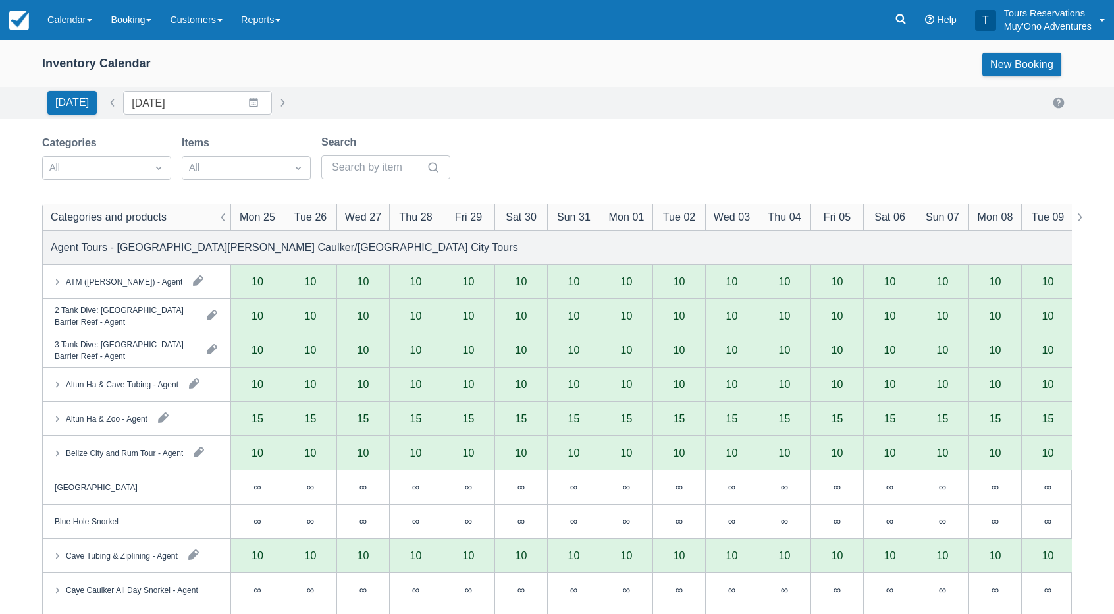 This screenshot has width=1114, height=614. What do you see at coordinates (468, 217) in the screenshot?
I see `div: Fri 29` at bounding box center [468, 217].